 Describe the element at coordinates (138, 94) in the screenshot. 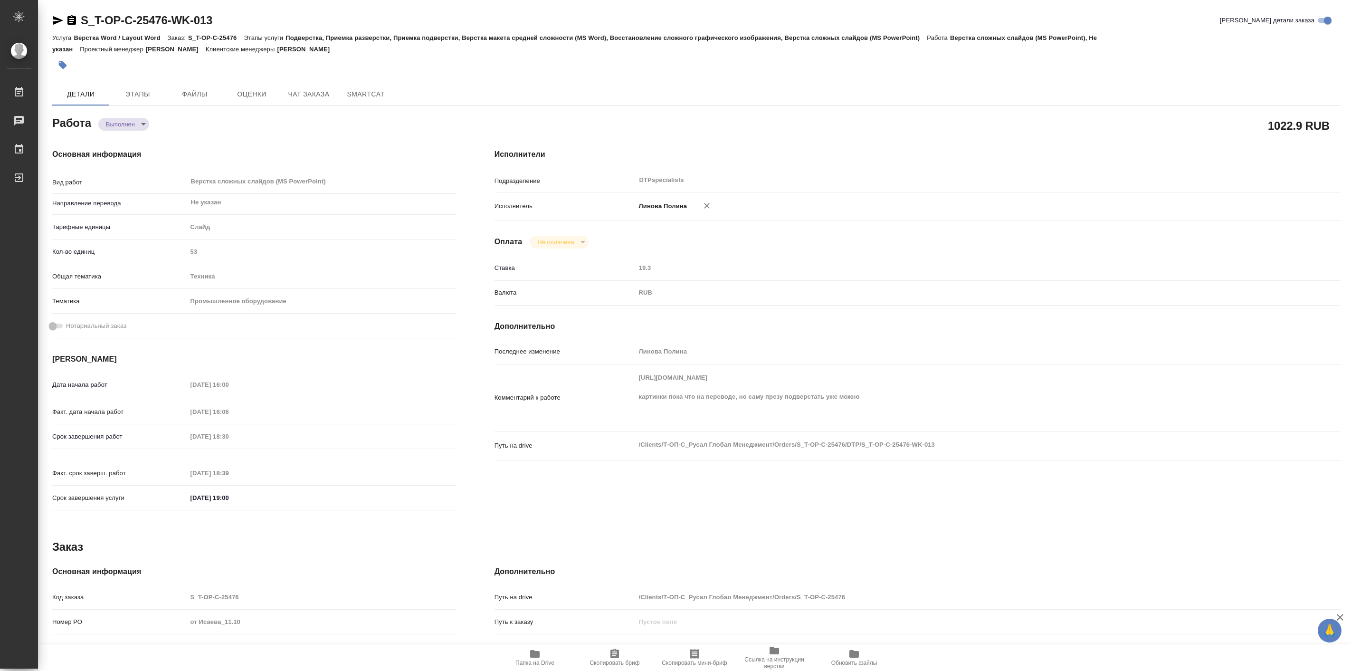

I see `span: Этапы` at that location.